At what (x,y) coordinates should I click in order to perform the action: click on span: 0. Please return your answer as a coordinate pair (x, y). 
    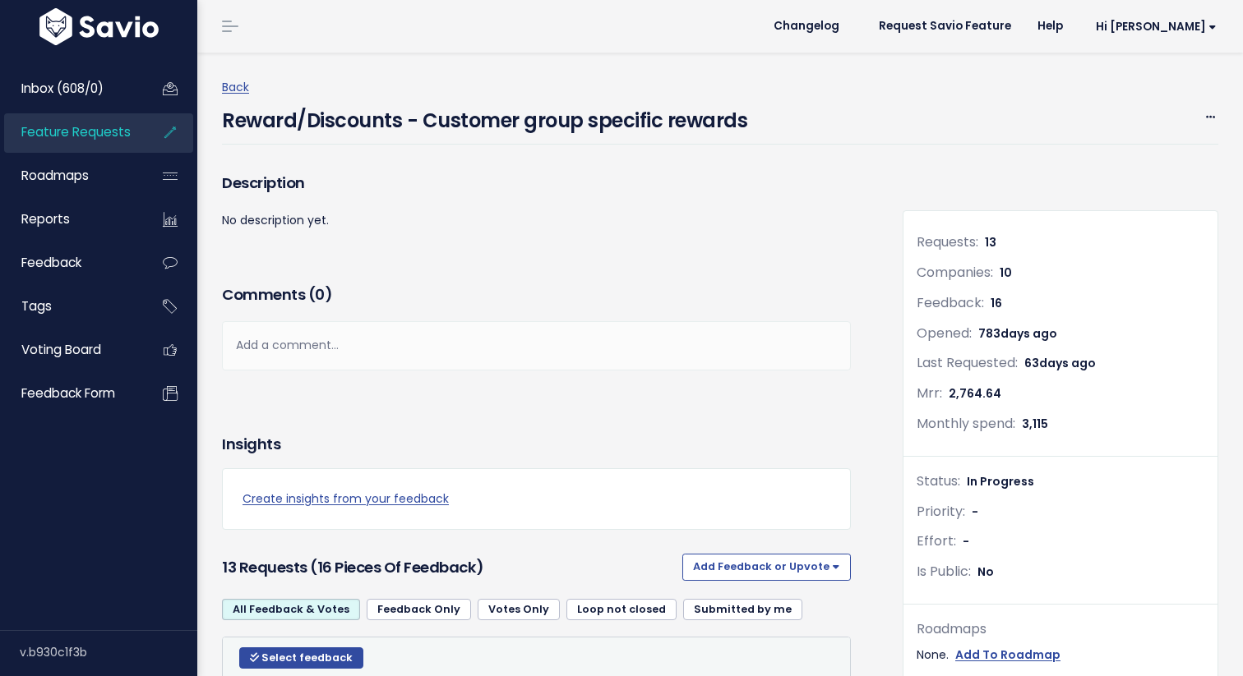
    Looking at the image, I should click on (320, 294).